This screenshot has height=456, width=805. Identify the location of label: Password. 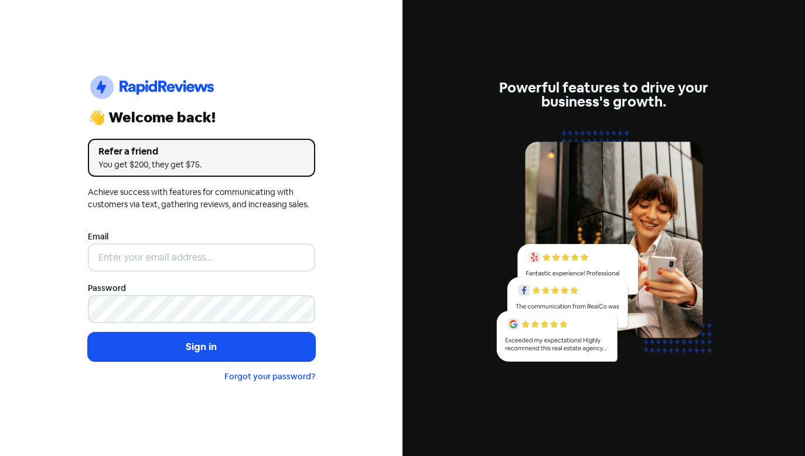
(107, 288).